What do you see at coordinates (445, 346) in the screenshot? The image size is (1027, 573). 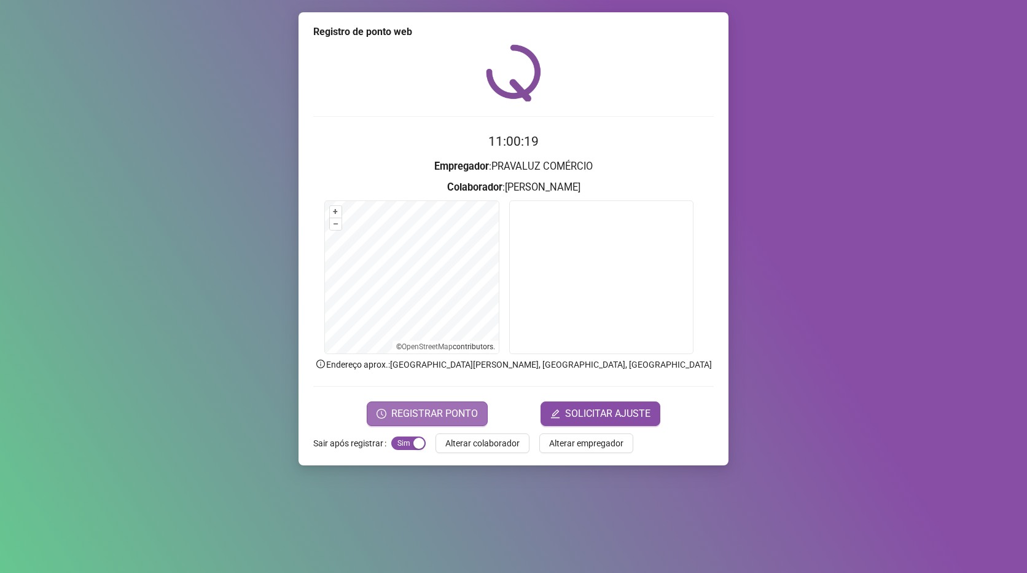 I see `li: © contributors.` at bounding box center [445, 346].